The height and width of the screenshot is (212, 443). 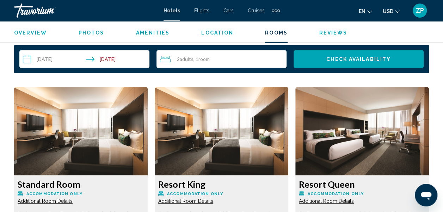 What do you see at coordinates (362, 184) in the screenshot?
I see `h3: Resort Queen` at bounding box center [362, 184].